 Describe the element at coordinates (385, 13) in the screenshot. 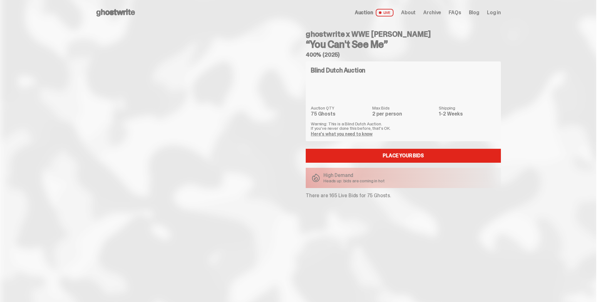

I see `span: LIVE` at that location.